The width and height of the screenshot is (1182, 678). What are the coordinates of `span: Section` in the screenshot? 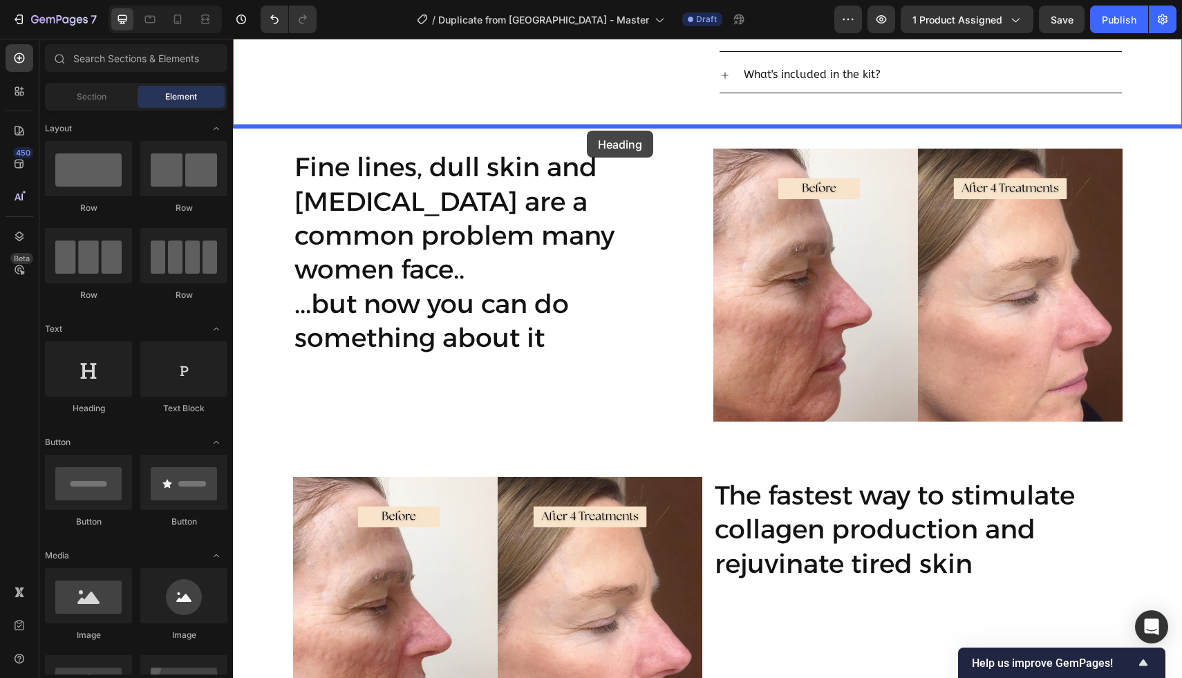 It's located at (91, 97).